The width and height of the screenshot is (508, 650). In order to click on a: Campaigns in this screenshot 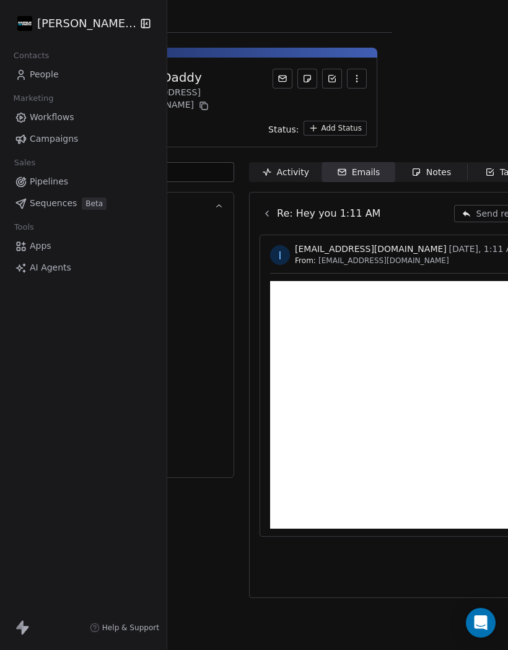, I will do `click(83, 139)`.